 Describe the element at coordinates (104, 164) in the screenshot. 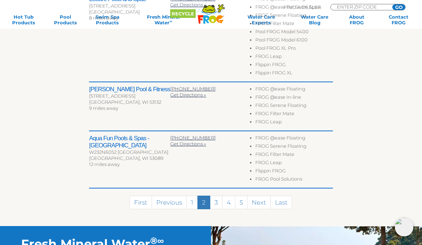

I see `span: 12 miles away` at that location.